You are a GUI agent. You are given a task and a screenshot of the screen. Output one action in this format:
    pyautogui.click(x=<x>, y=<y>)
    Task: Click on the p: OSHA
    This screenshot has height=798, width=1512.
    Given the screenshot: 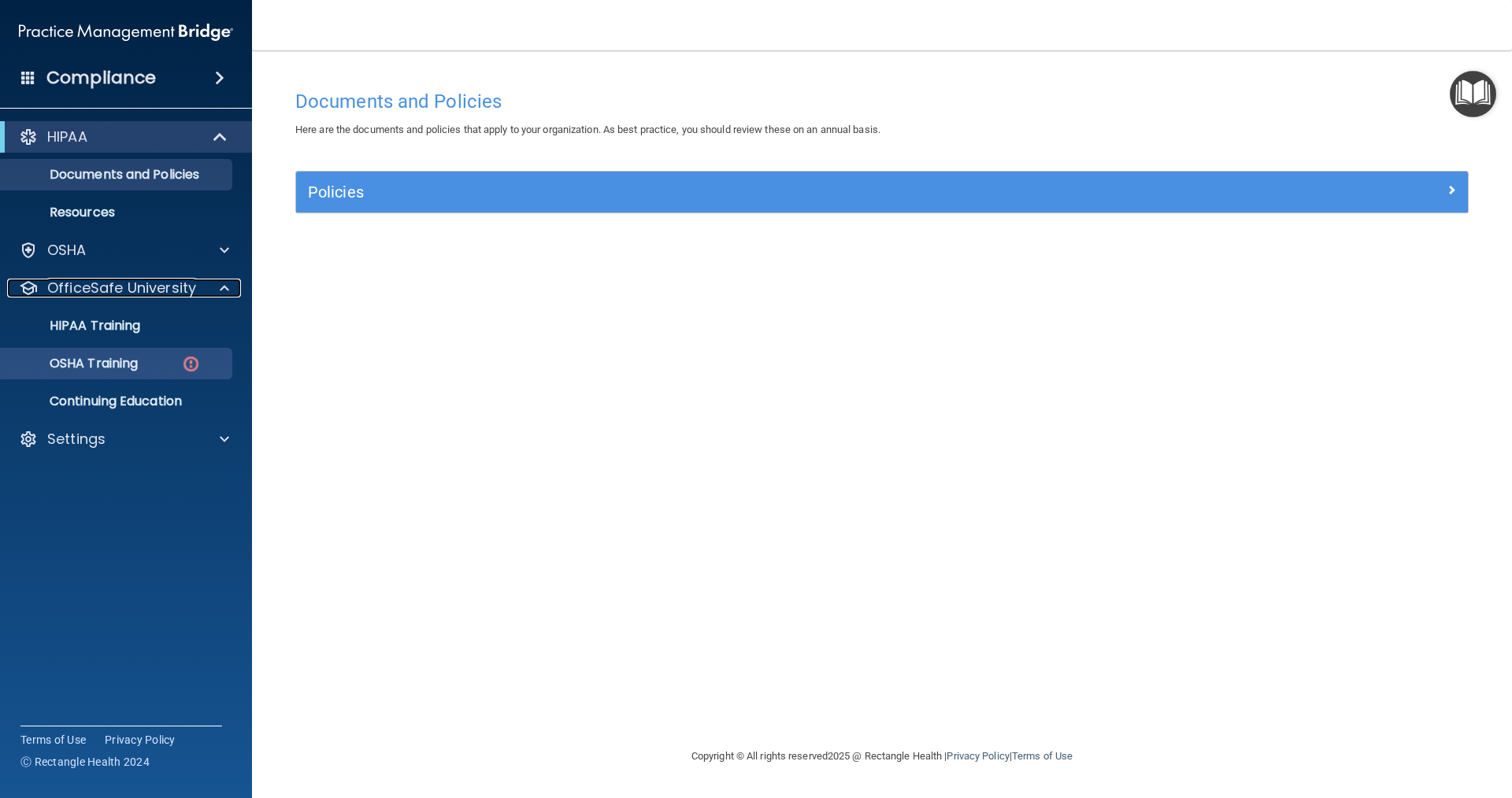 What is the action you would take?
    pyautogui.click(x=67, y=251)
    